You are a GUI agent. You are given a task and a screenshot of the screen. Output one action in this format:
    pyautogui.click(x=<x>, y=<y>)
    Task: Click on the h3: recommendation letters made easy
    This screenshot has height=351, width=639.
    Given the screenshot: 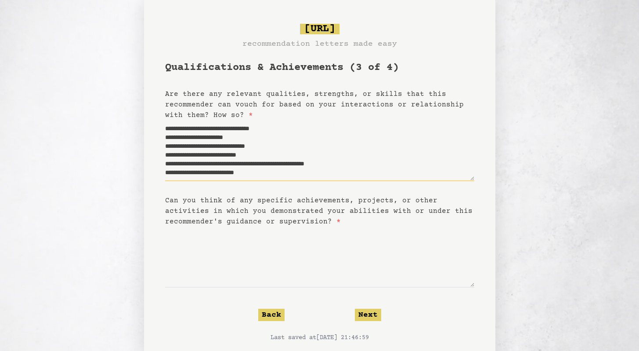 What is the action you would take?
    pyautogui.click(x=320, y=44)
    